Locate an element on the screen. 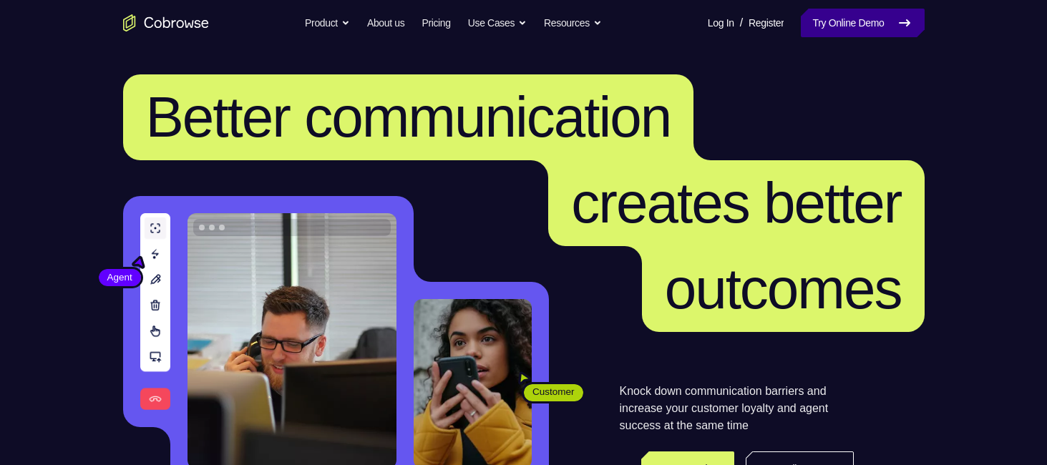 The width and height of the screenshot is (1047, 465). span: Better communication is located at coordinates (409, 117).